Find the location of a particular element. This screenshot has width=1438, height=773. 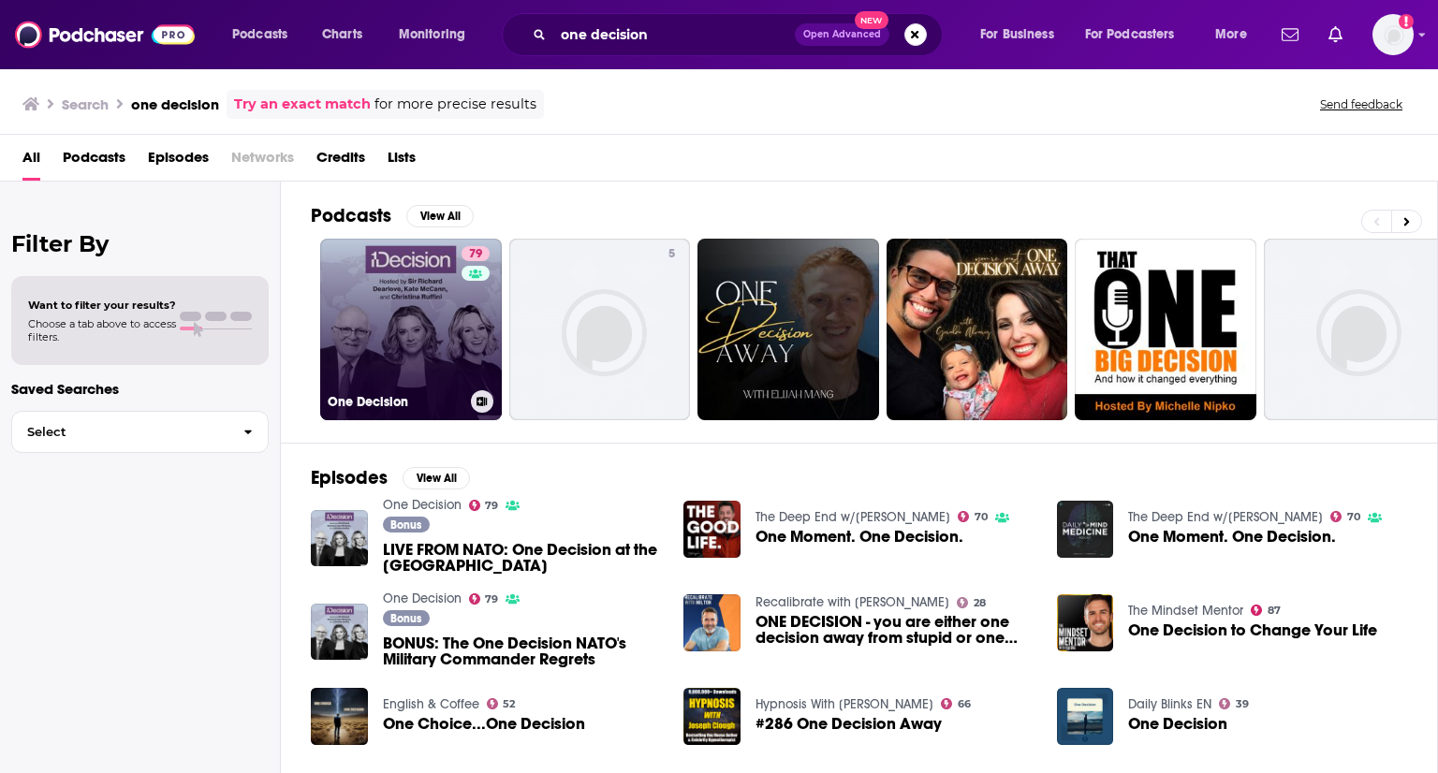

a: The Mindset Mentor is located at coordinates (1185, 610).